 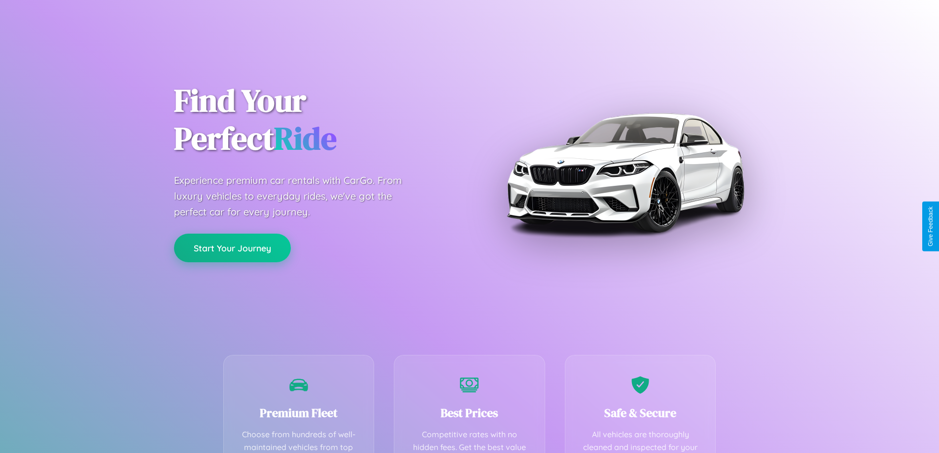 I want to click on div: Give Feedback, so click(x=930, y=226).